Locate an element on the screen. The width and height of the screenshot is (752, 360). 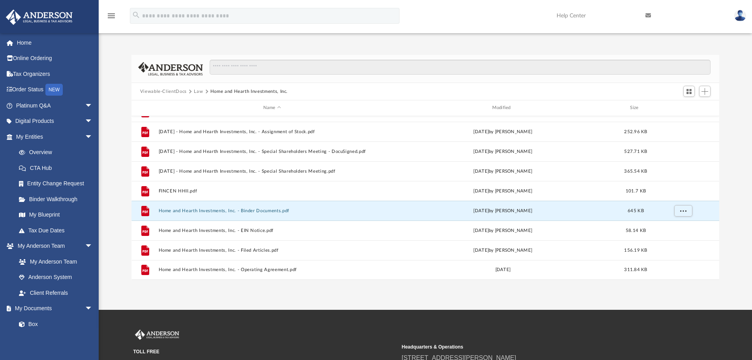
button: Add is located at coordinates (705, 91).